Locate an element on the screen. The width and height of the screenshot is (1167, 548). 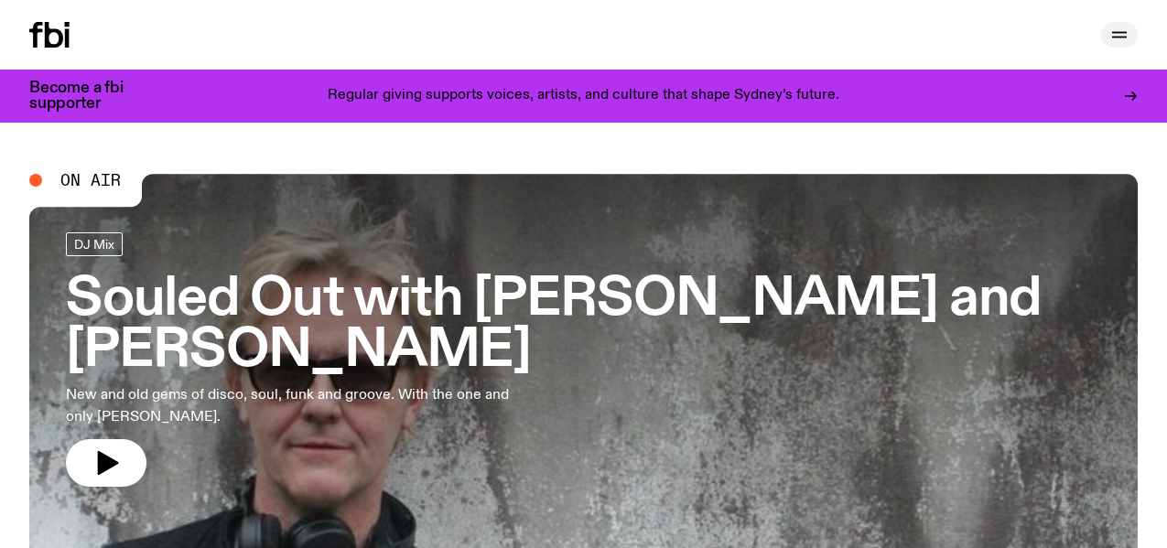
span: DJ Mix is located at coordinates (94, 243).